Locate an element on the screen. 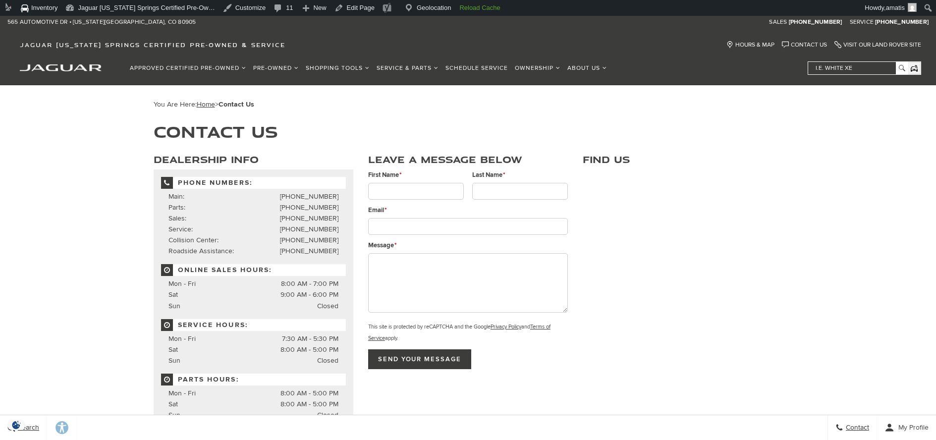 This screenshot has width=936, height=440. img: Opt-Out Icon is located at coordinates (16, 425).